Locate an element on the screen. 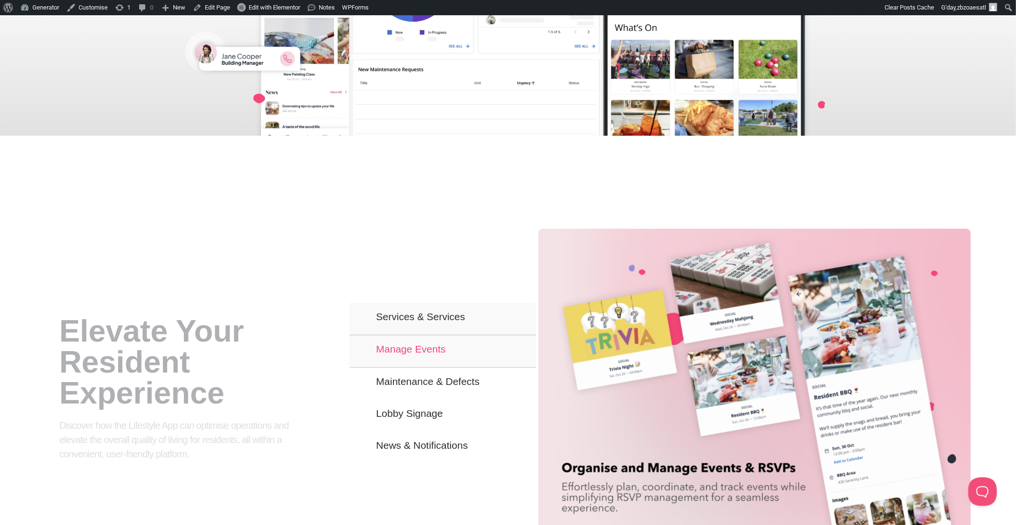 The width and height of the screenshot is (1016, 525). span: Services & Services is located at coordinates (421, 316).